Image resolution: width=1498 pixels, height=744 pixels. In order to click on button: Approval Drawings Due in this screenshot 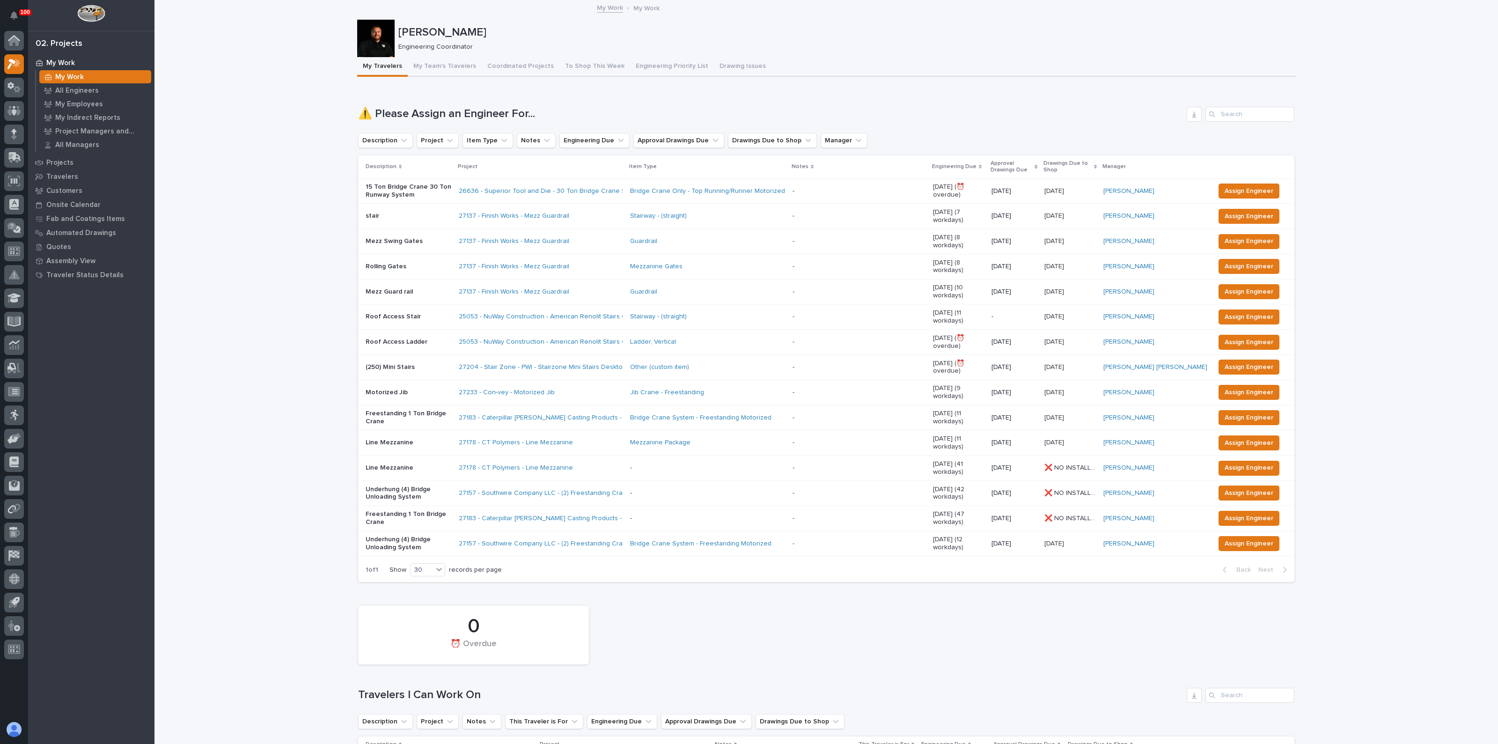, I will do `click(679, 140)`.